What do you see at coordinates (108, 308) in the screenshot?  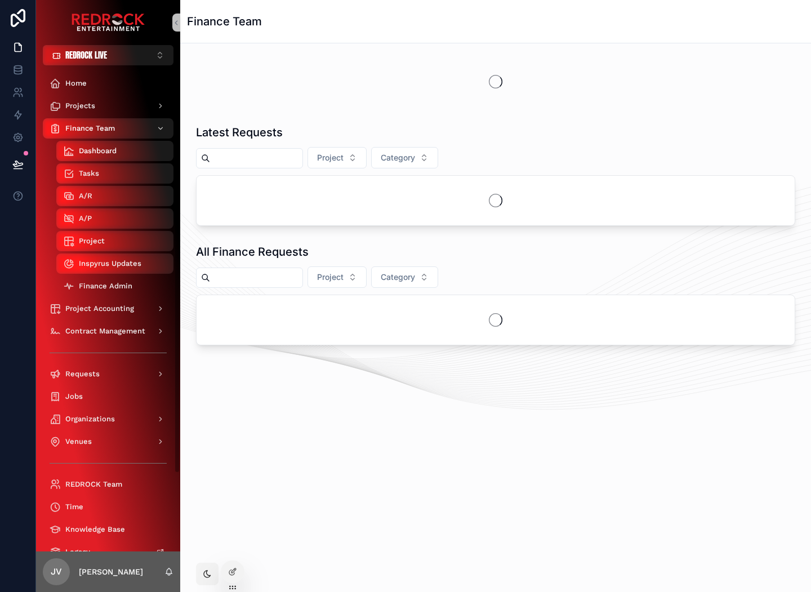 I see `div: scrollable content` at bounding box center [108, 308].